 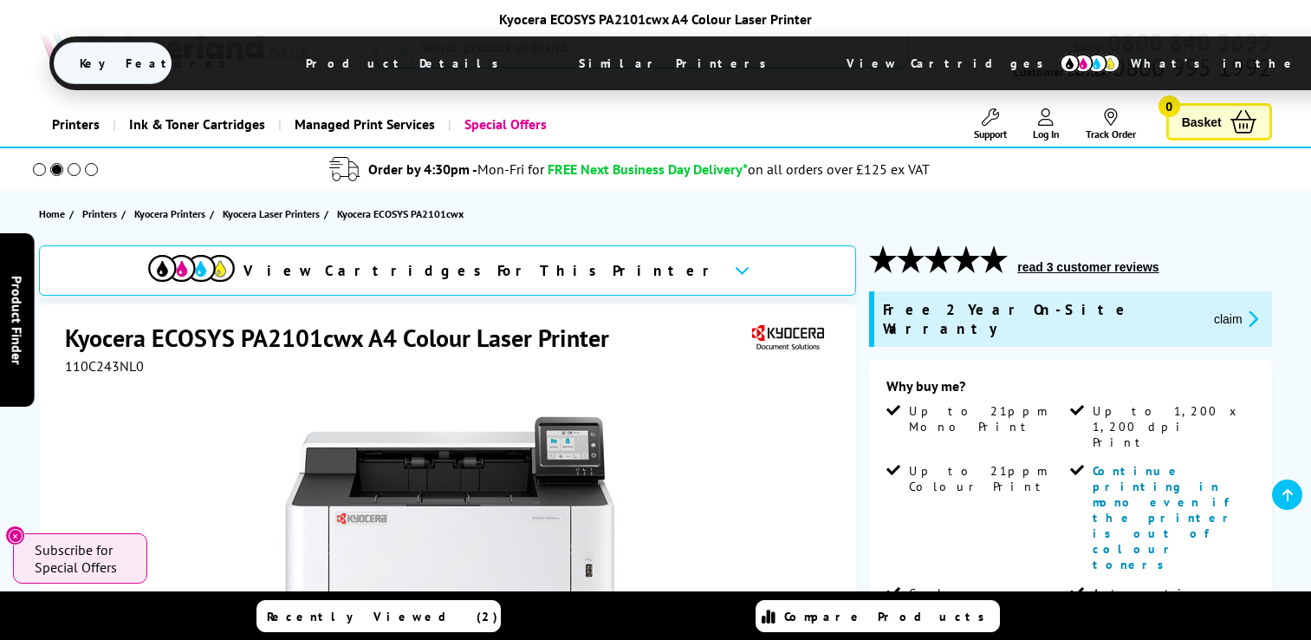 What do you see at coordinates (273, 213) in the screenshot?
I see `a: Kyocera Laser Printers` at bounding box center [273, 213].